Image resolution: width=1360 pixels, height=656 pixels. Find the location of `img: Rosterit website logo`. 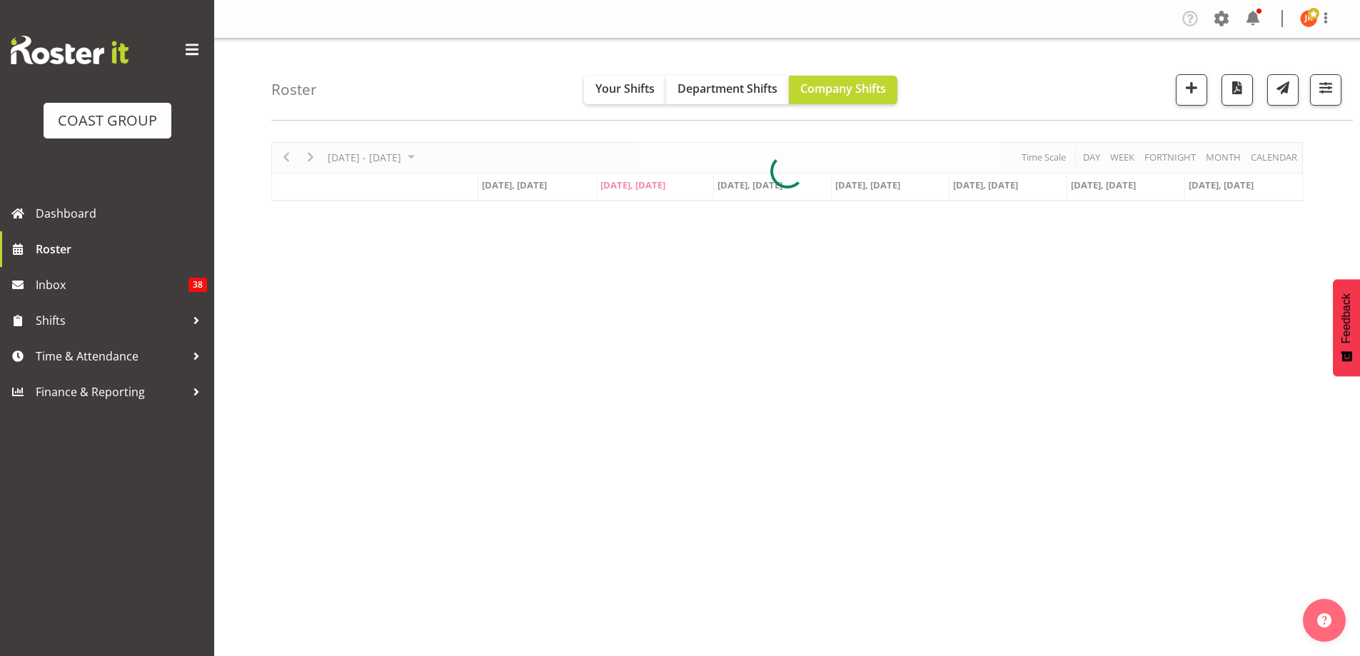

img: Rosterit website logo is located at coordinates (69, 50).